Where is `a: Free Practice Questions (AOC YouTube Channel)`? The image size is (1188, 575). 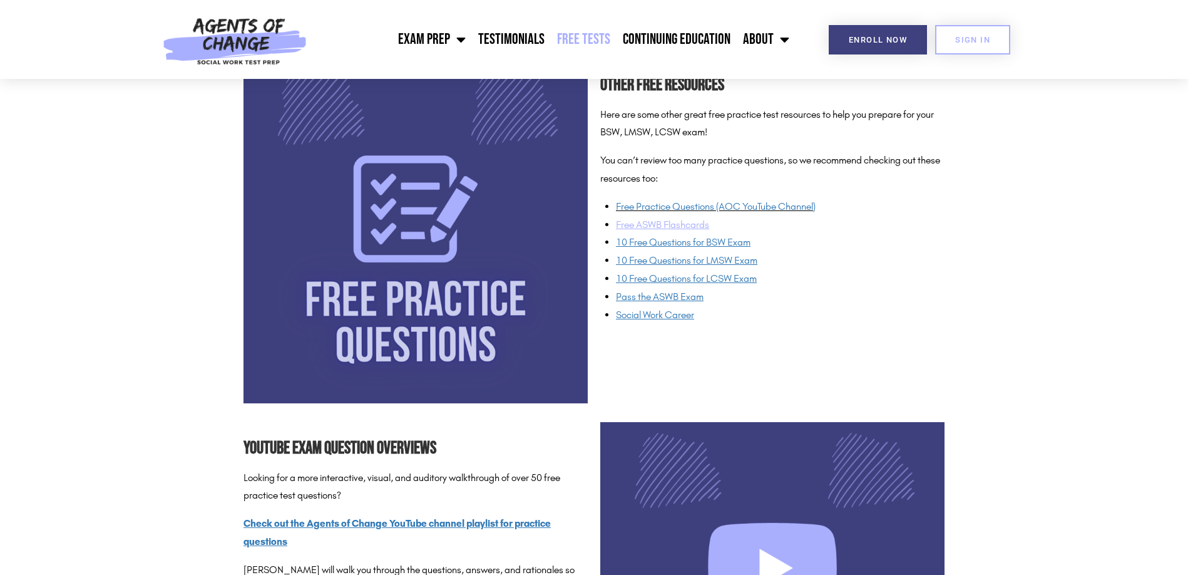 a: Free Practice Questions (AOC YouTube Channel) is located at coordinates (716, 206).